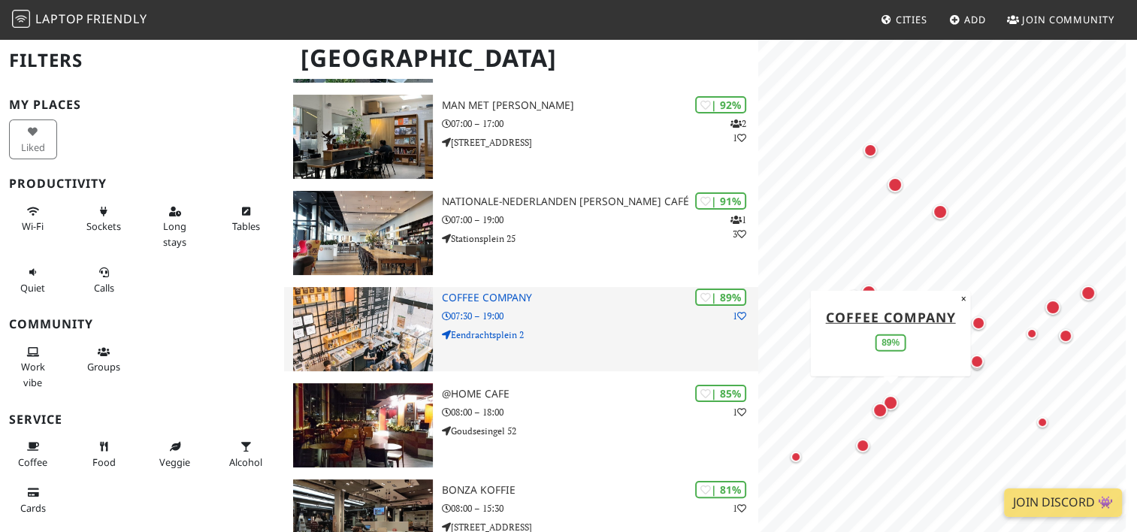 The width and height of the screenshot is (1137, 532). Describe the element at coordinates (363, 425) in the screenshot. I see `img: @Home Cafe` at that location.